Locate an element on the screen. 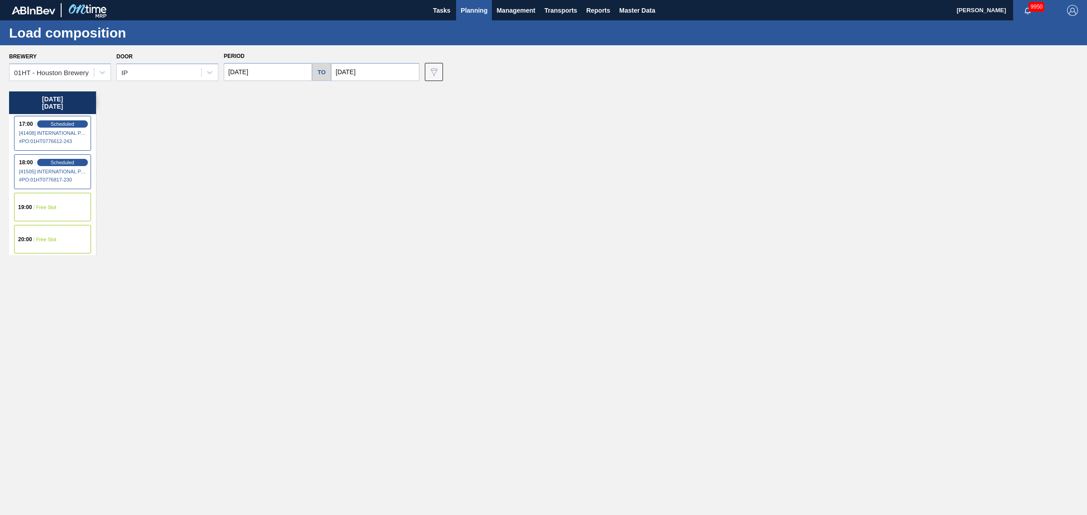 This screenshot has height=515, width=1087. span: 9950 is located at coordinates (1036, 7).